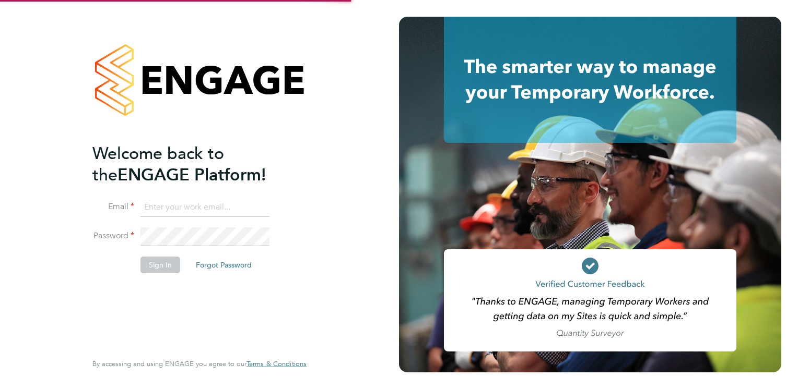 The image size is (798, 389). What do you see at coordinates (205, 208) in the screenshot?
I see `input: Enter your work email...` at bounding box center [205, 208].